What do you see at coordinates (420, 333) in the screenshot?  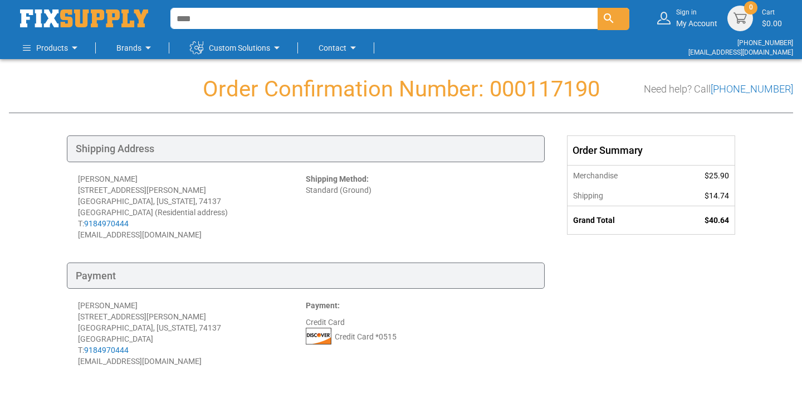 I see `div: Credit Card` at bounding box center [420, 333].